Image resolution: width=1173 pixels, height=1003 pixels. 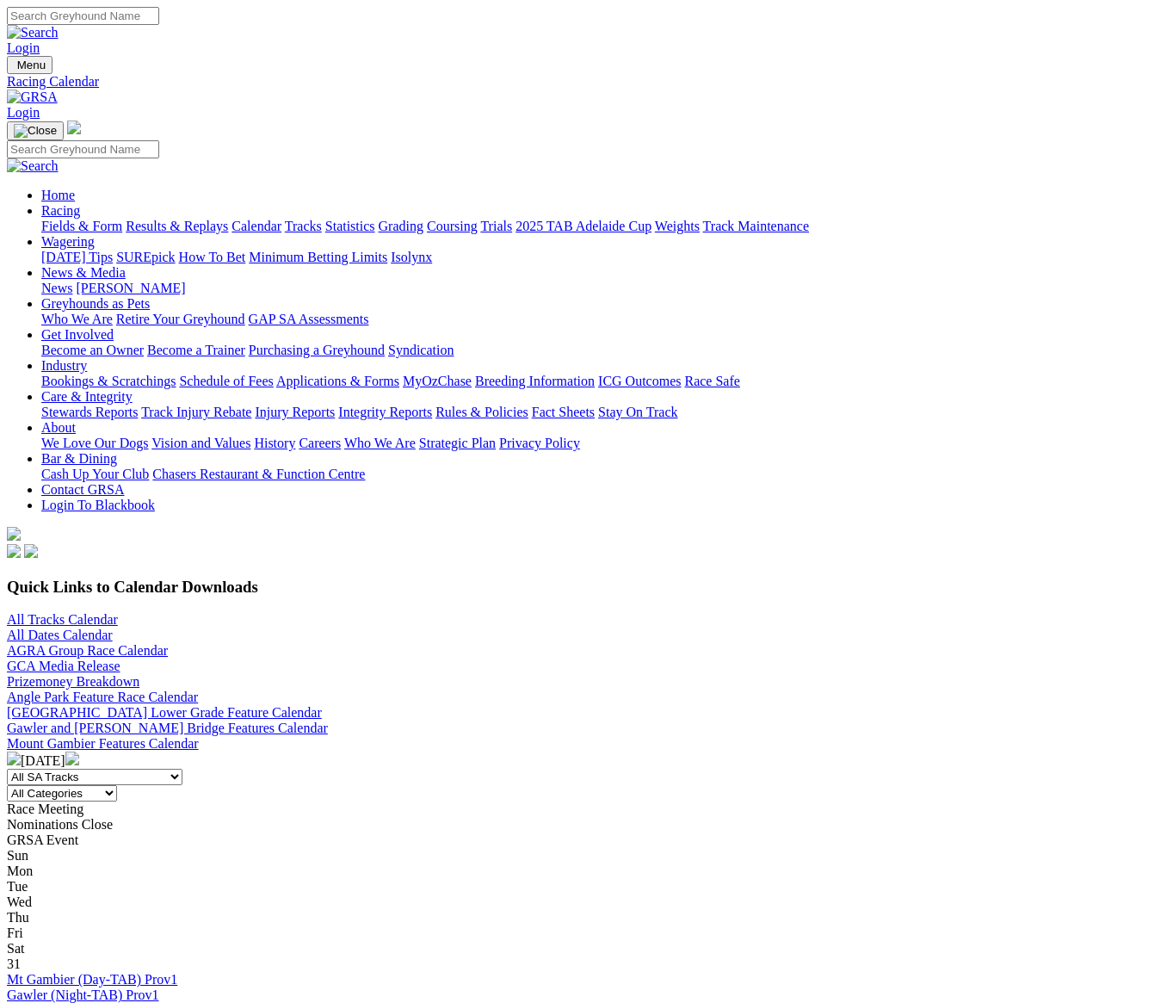 I want to click on a: Get Involved, so click(x=77, y=334).